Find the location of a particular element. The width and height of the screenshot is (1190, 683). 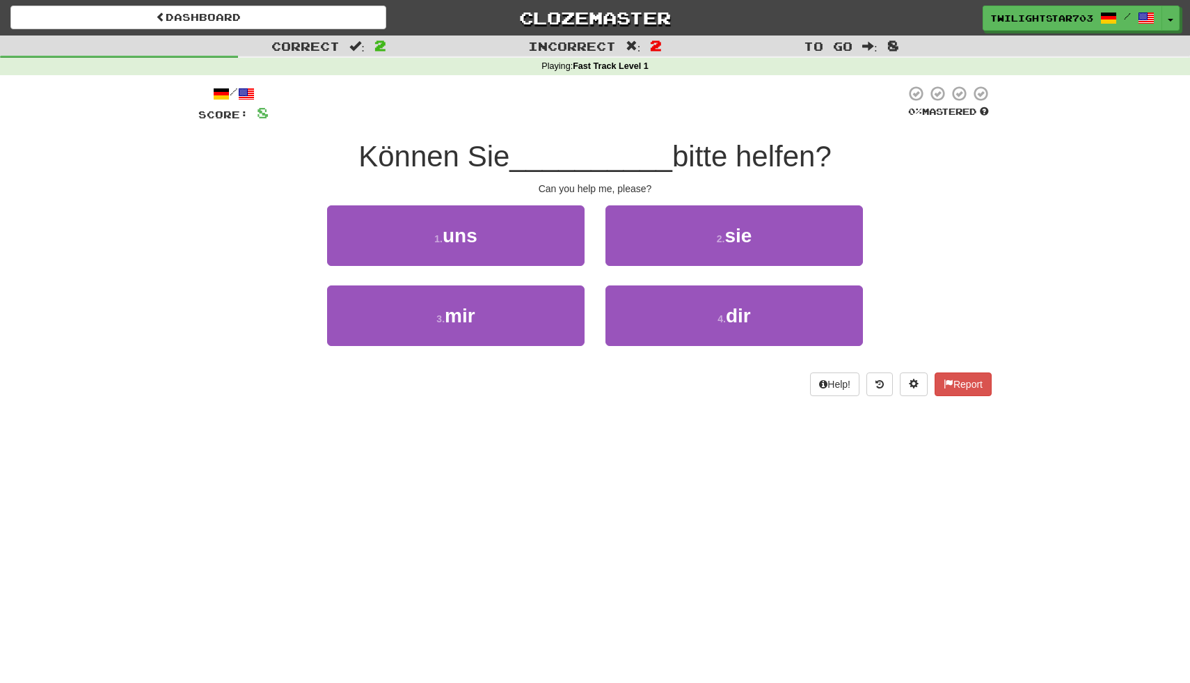

span: Correct is located at coordinates (306, 46).